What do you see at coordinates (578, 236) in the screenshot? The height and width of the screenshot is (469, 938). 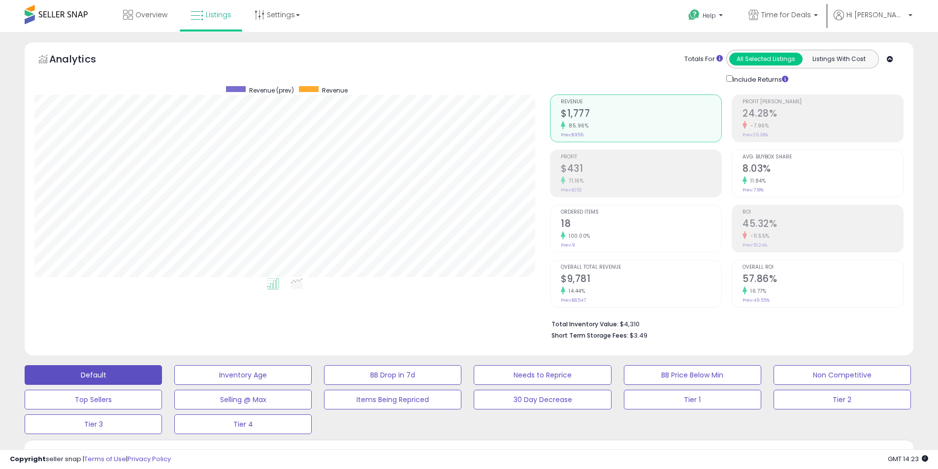 I see `small: 100.00%` at bounding box center [578, 236].